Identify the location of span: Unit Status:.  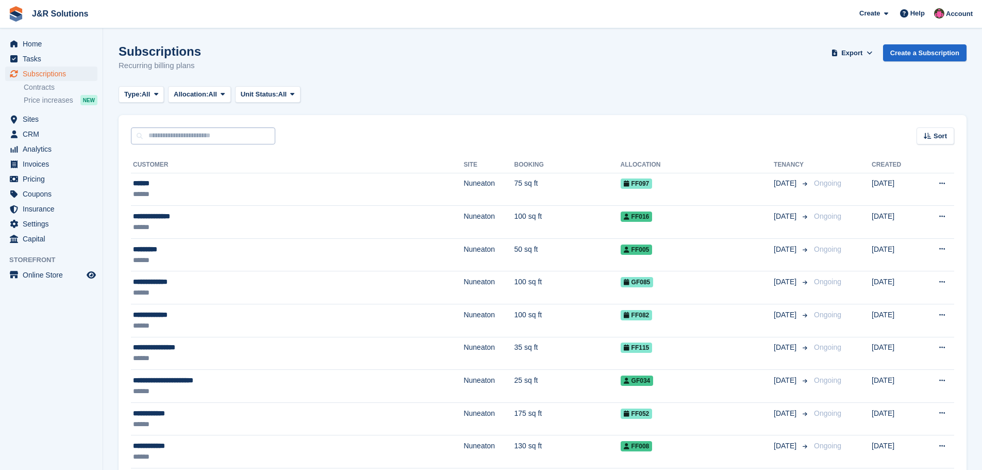
(259, 94).